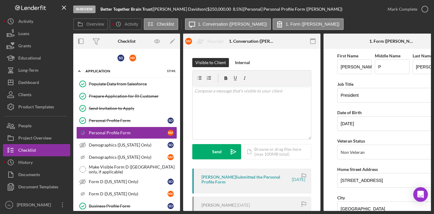 This screenshot has width=434, height=214. What do you see at coordinates (128, 206) in the screenshot?
I see `div: Business Profile Form` at bounding box center [128, 206].